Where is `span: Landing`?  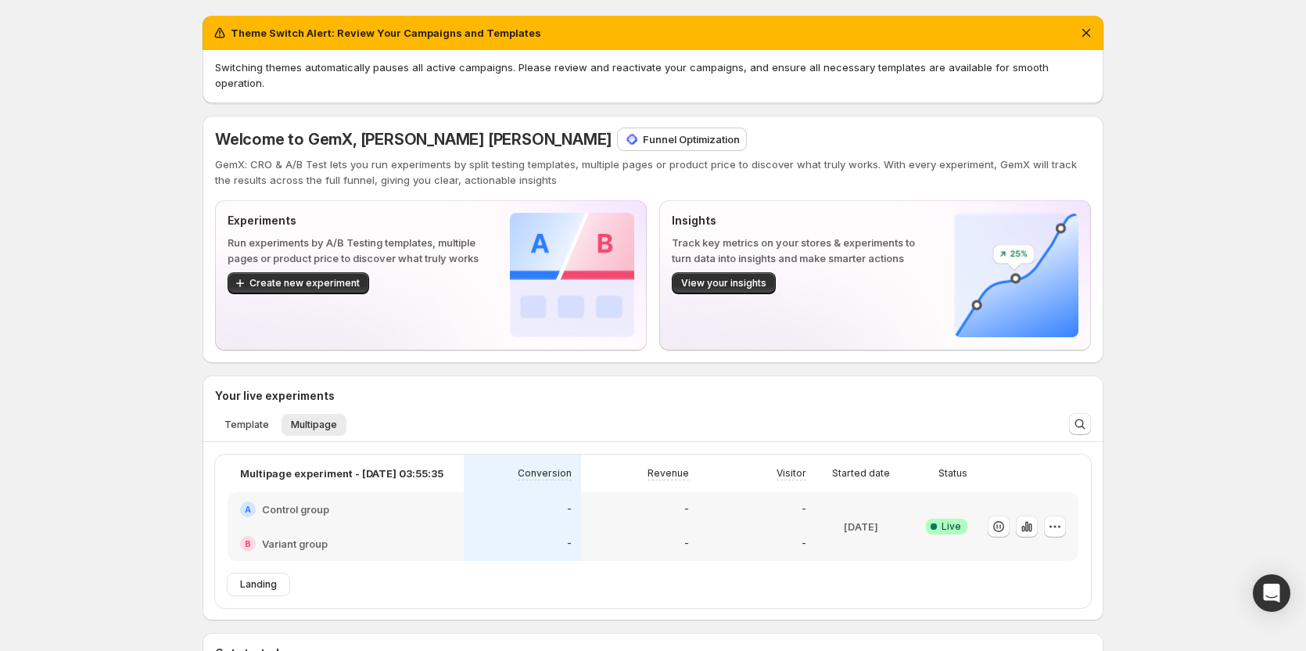
span: Landing is located at coordinates (258, 584).